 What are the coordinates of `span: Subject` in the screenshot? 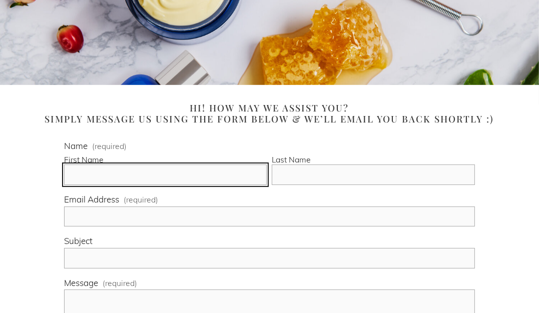 It's located at (78, 241).